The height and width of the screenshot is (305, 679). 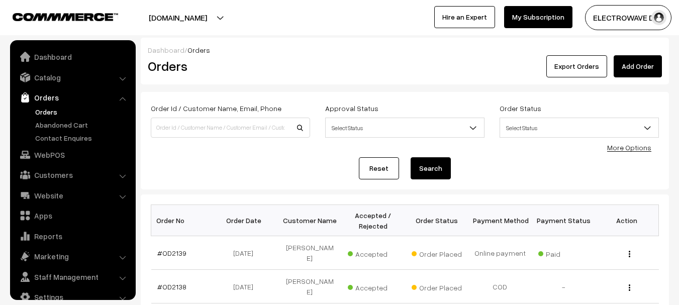 I want to click on a: Staff Management, so click(x=72, y=277).